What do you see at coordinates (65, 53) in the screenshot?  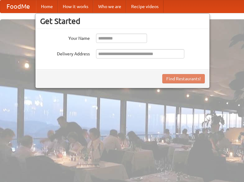 I see `label: Delivery Address` at bounding box center [65, 53].